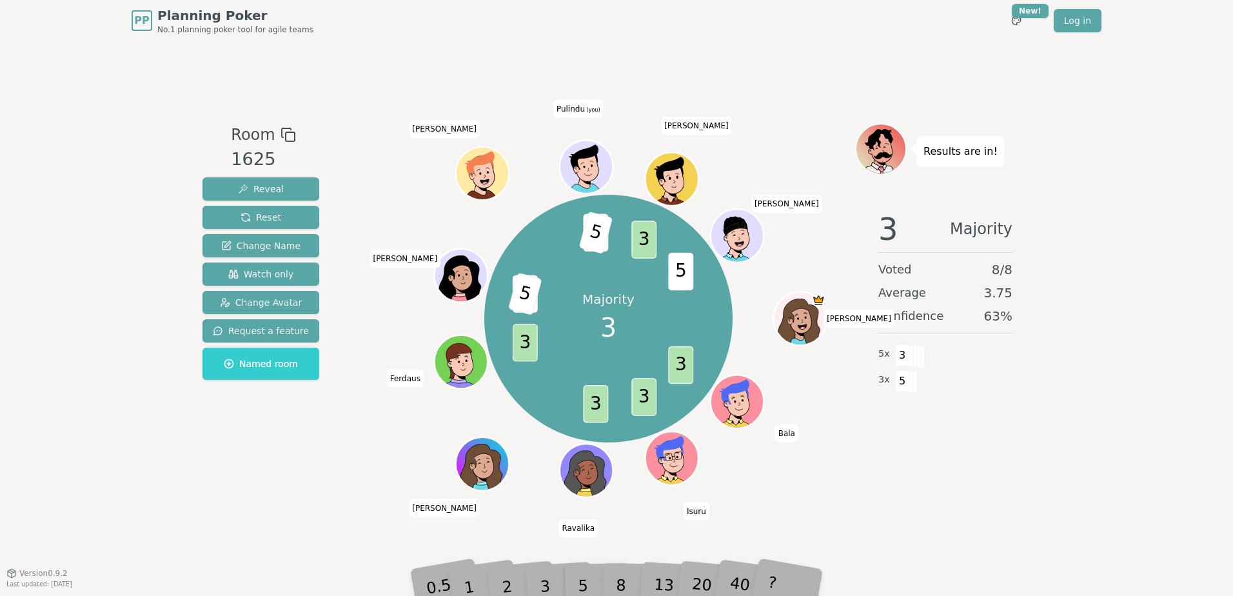  Describe the element at coordinates (253, 135) in the screenshot. I see `span: Room` at that location.